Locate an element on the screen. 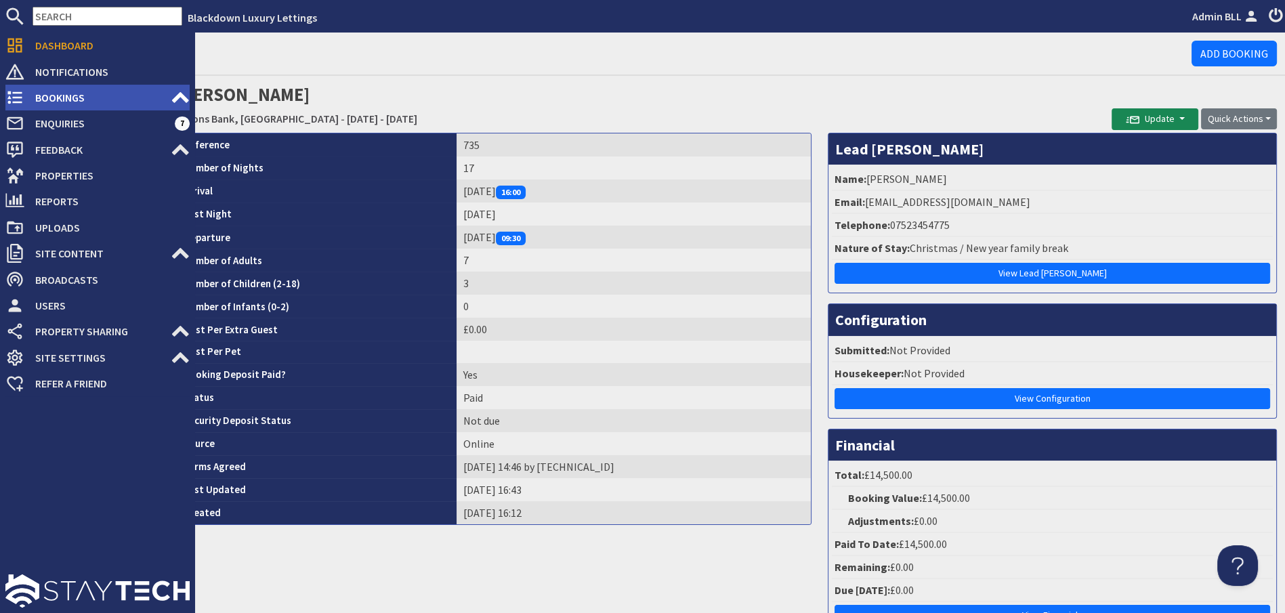  span: Broadcasts is located at coordinates (107, 280).